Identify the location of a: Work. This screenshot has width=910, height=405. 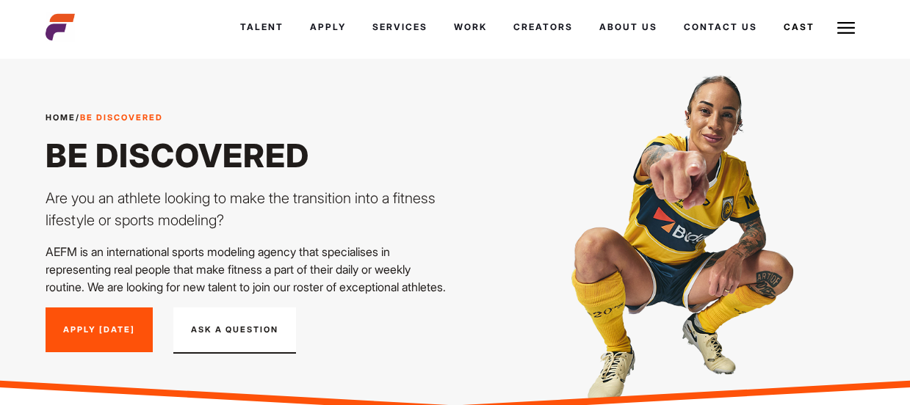
(470, 27).